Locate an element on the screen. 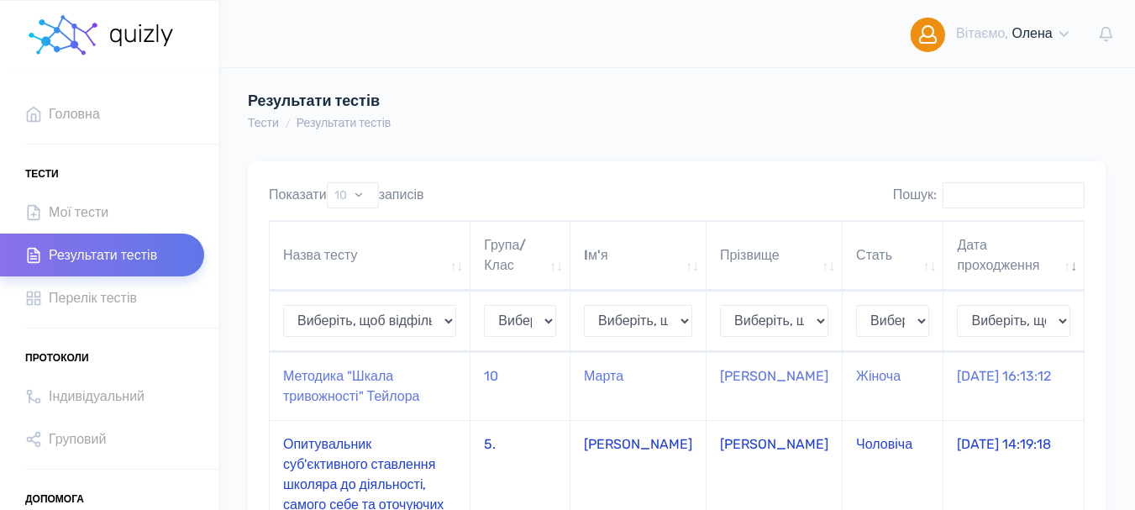 The image size is (1135, 510). td: Жіноча is located at coordinates (893, 385).